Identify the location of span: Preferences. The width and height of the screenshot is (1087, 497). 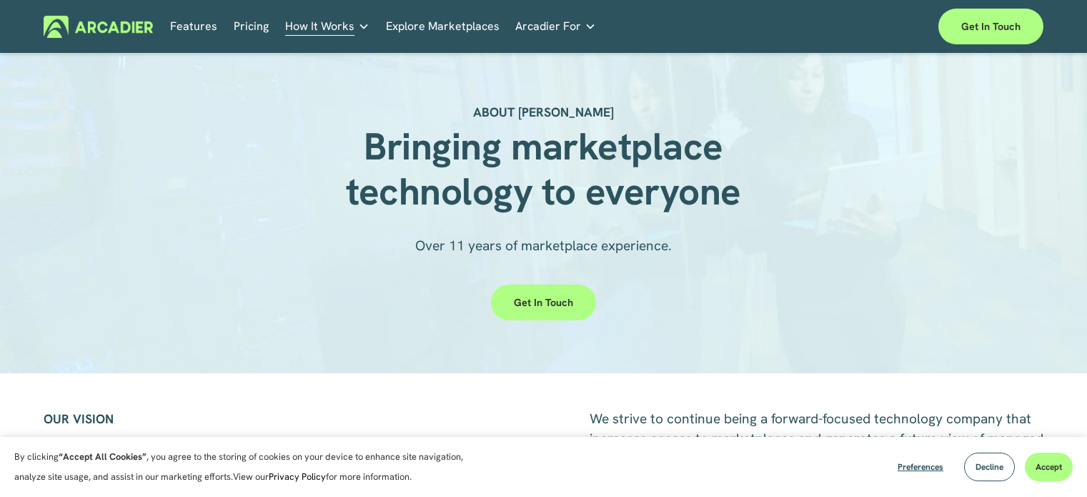
(920, 467).